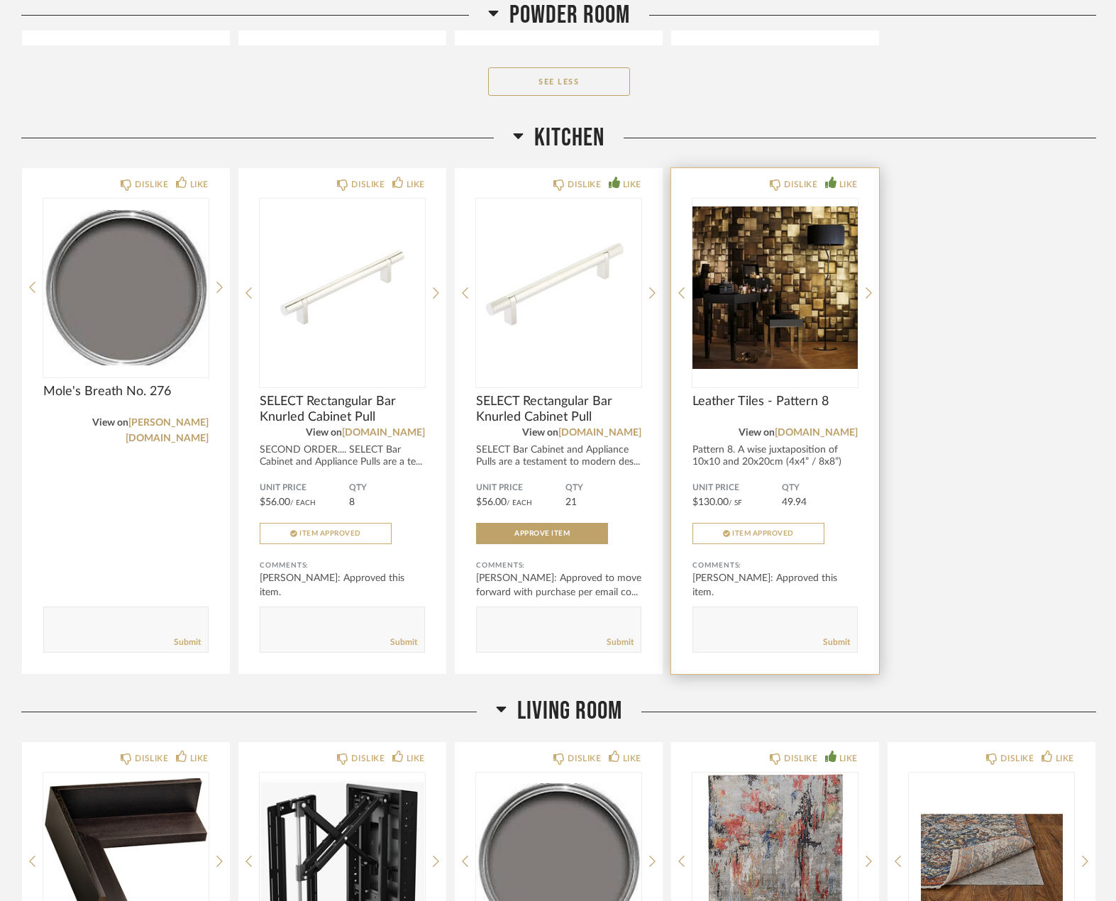  I want to click on span: 8, so click(352, 502).